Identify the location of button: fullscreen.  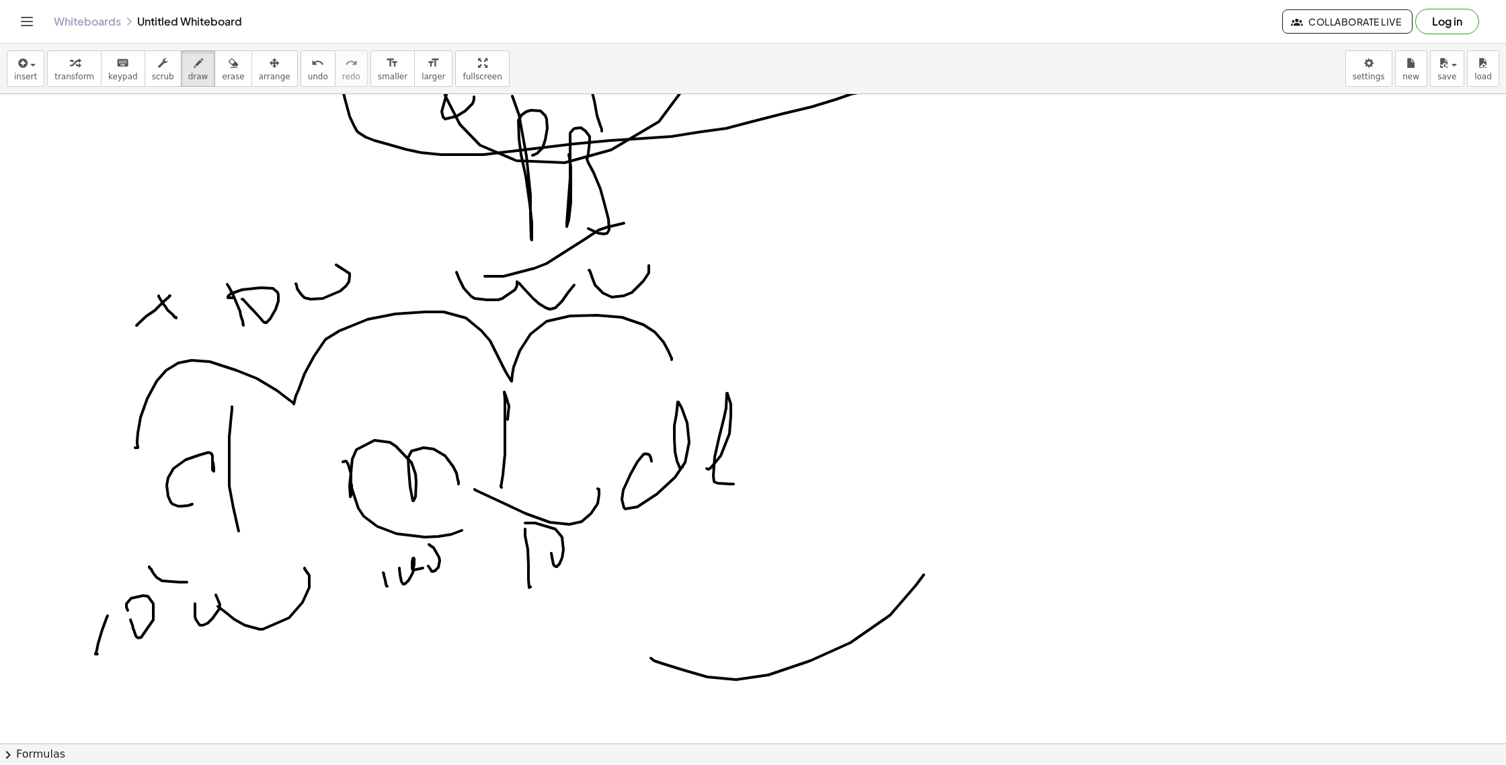
(482, 69).